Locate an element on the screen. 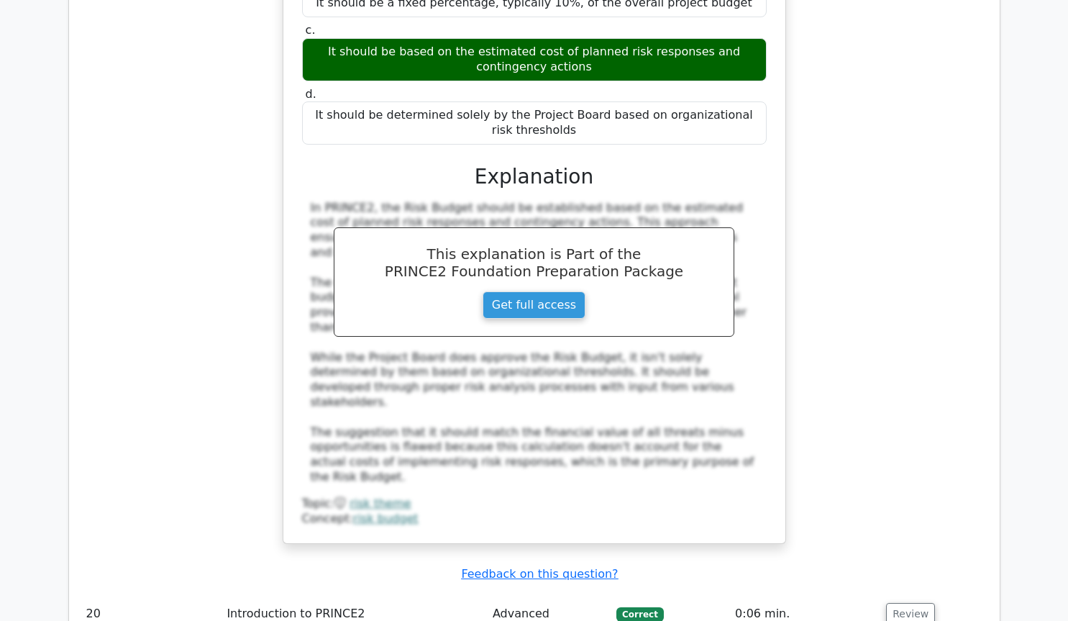 This screenshot has width=1068, height=621. span: d. is located at coordinates (311, 94).